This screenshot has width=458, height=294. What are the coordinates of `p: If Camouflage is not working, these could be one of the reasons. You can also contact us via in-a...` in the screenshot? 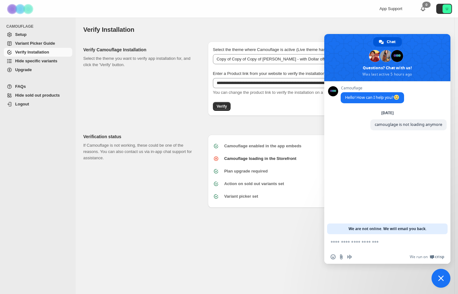 It's located at (140, 152).